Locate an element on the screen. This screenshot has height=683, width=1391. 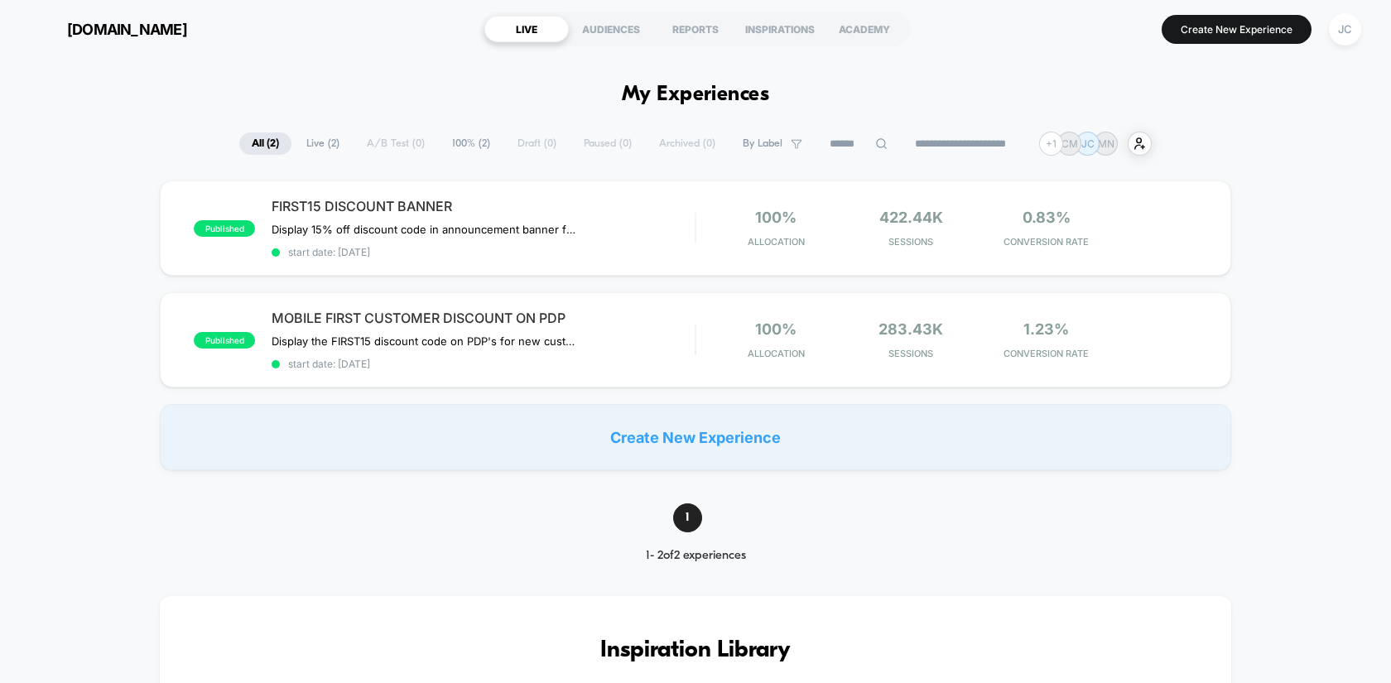
span: 100% ( 2 ) is located at coordinates (471, 143).